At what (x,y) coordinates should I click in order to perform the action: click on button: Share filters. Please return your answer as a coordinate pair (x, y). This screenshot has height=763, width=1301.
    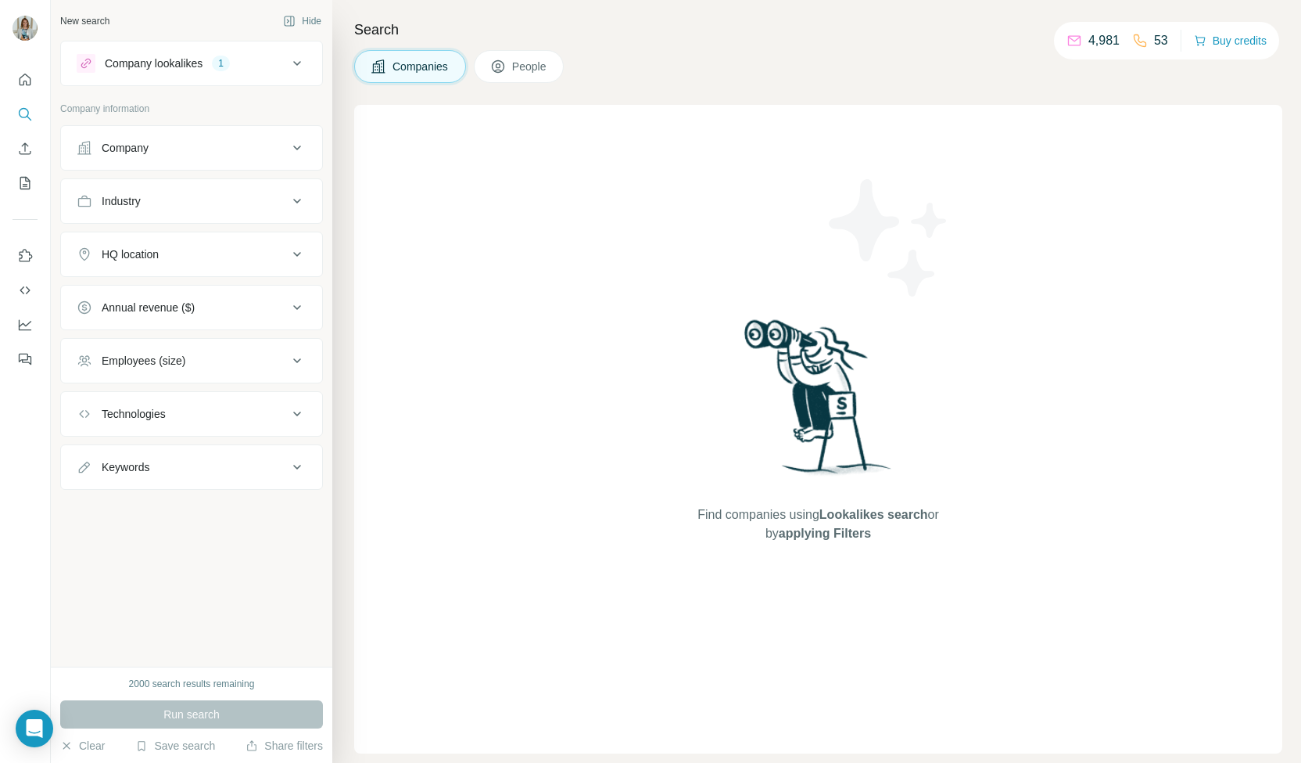
    Looking at the image, I should click on (284, 745).